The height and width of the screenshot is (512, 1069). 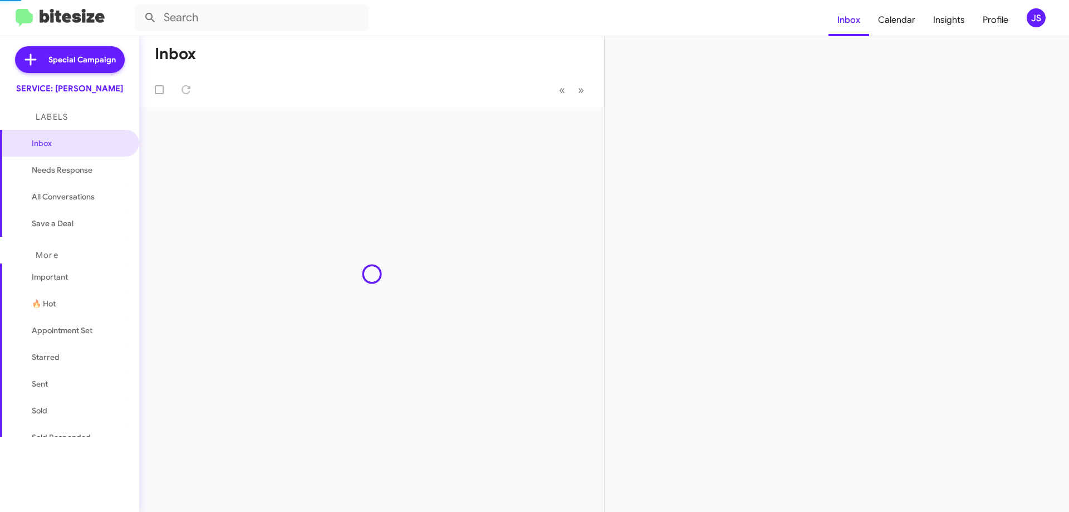 What do you see at coordinates (40, 384) in the screenshot?
I see `span: Sent` at bounding box center [40, 384].